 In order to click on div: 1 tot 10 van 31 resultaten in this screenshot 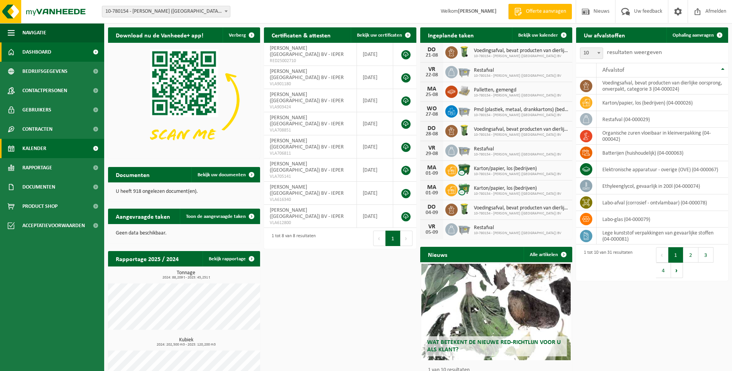, I will do `click(606, 263)`.